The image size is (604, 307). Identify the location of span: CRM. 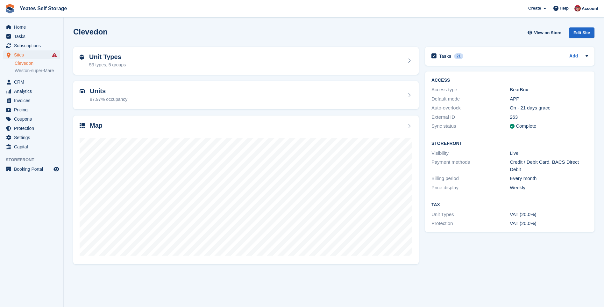
(33, 82).